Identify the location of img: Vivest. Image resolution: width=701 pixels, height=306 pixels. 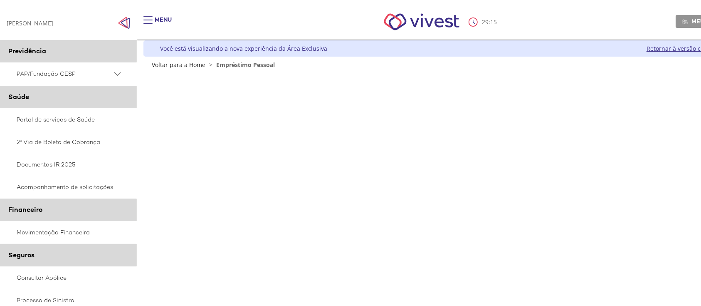
(422, 22).